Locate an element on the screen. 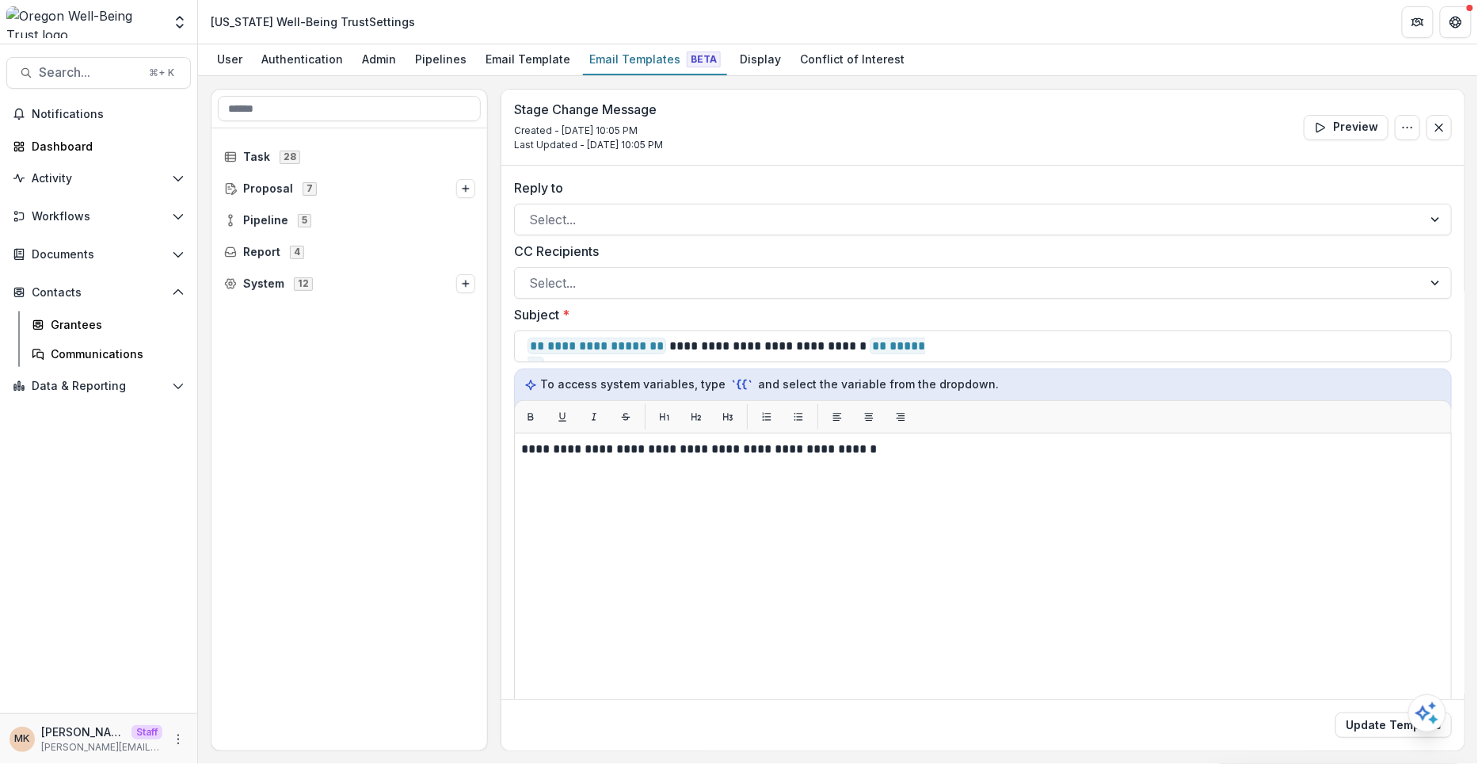  img: Oregon Well-Being Trust logo is located at coordinates (84, 22).